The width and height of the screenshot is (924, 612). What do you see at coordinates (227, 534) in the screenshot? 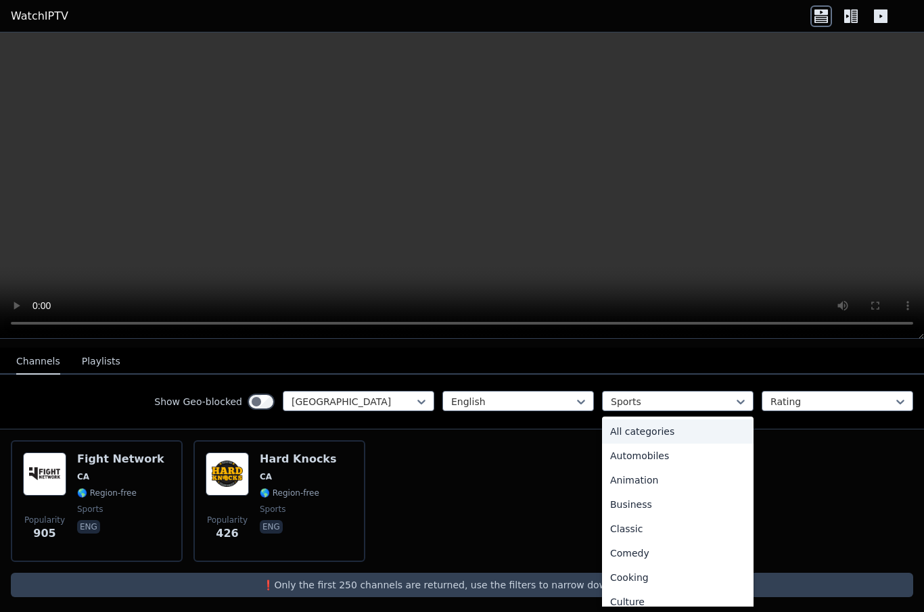
I see `span: 426` at bounding box center [227, 534].